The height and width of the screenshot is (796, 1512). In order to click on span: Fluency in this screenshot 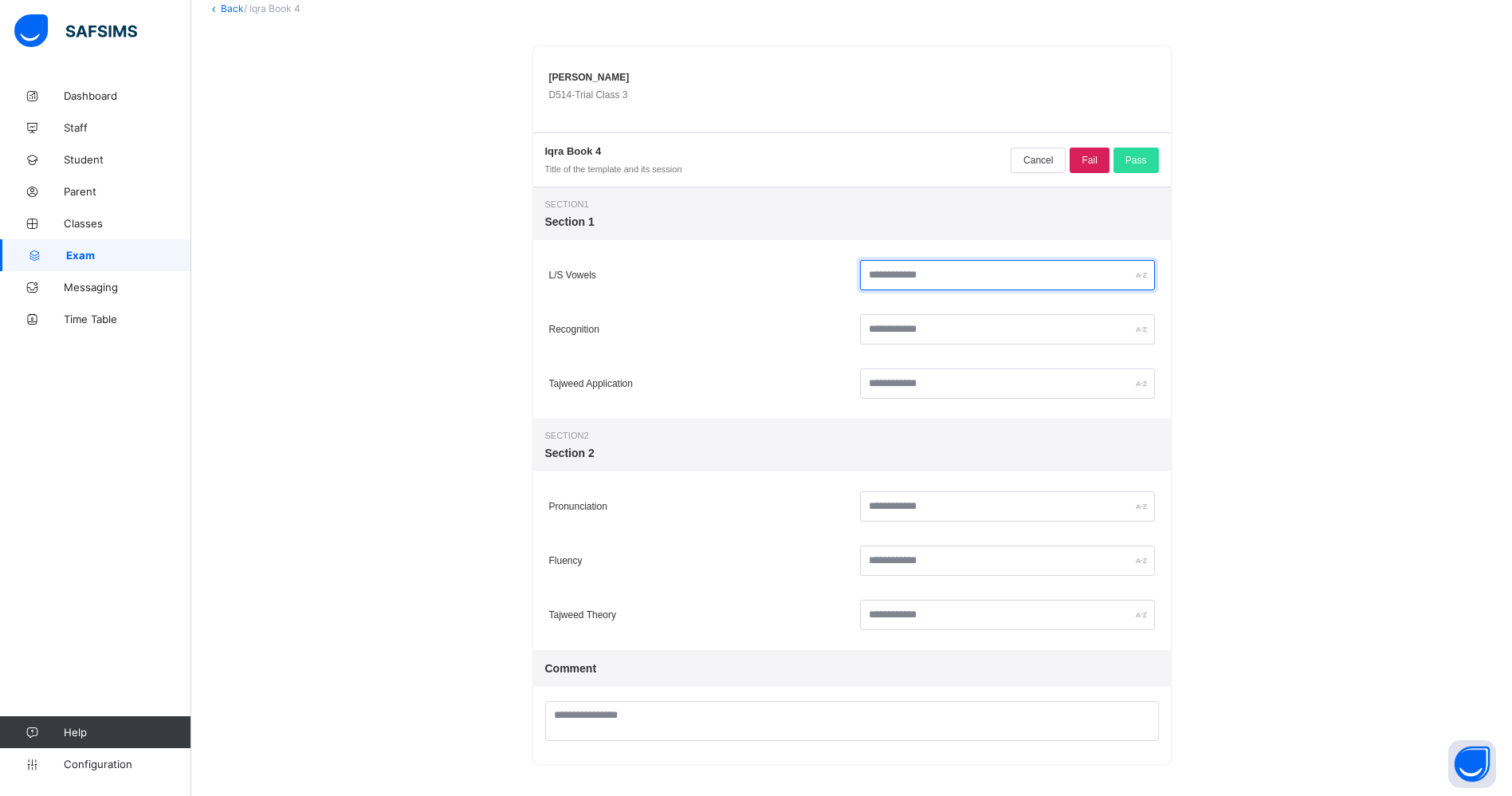, I will do `click(566, 560)`.